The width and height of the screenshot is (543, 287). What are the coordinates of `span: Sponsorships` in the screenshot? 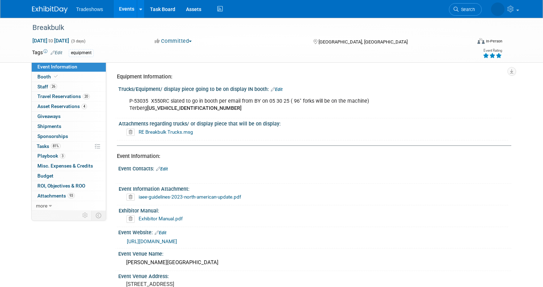 It's located at (53, 136).